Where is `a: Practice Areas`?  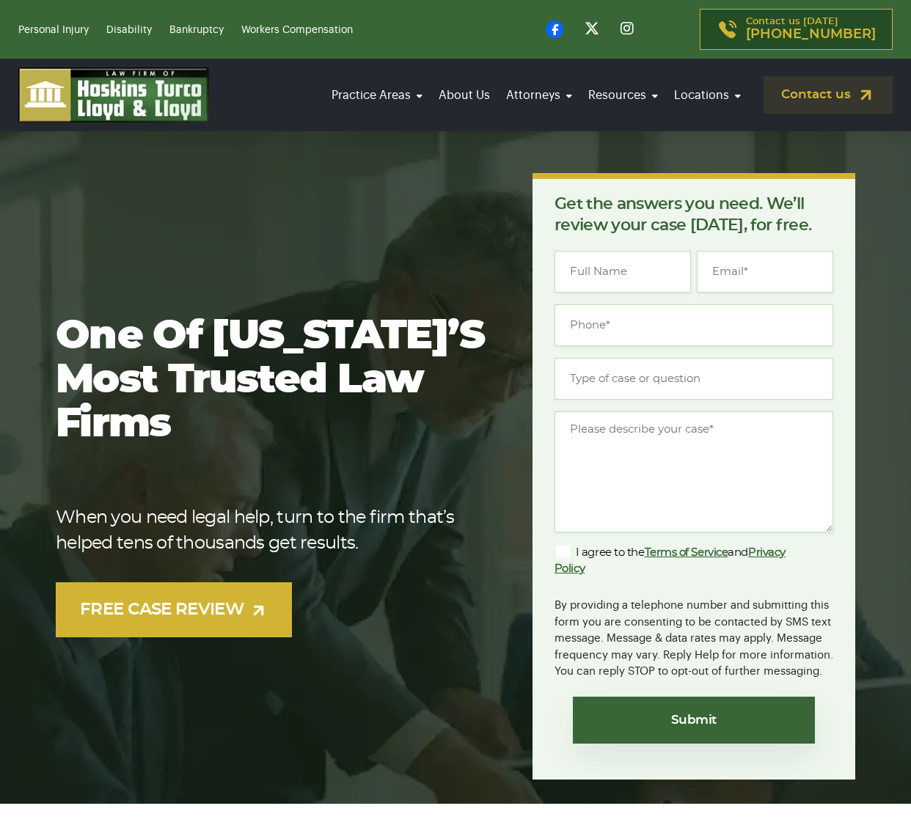 a: Practice Areas is located at coordinates (377, 95).